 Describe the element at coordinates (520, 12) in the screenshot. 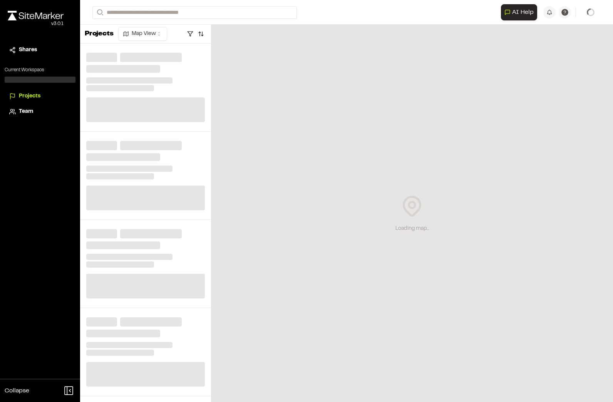

I see `div: Open AI Assistant` at that location.